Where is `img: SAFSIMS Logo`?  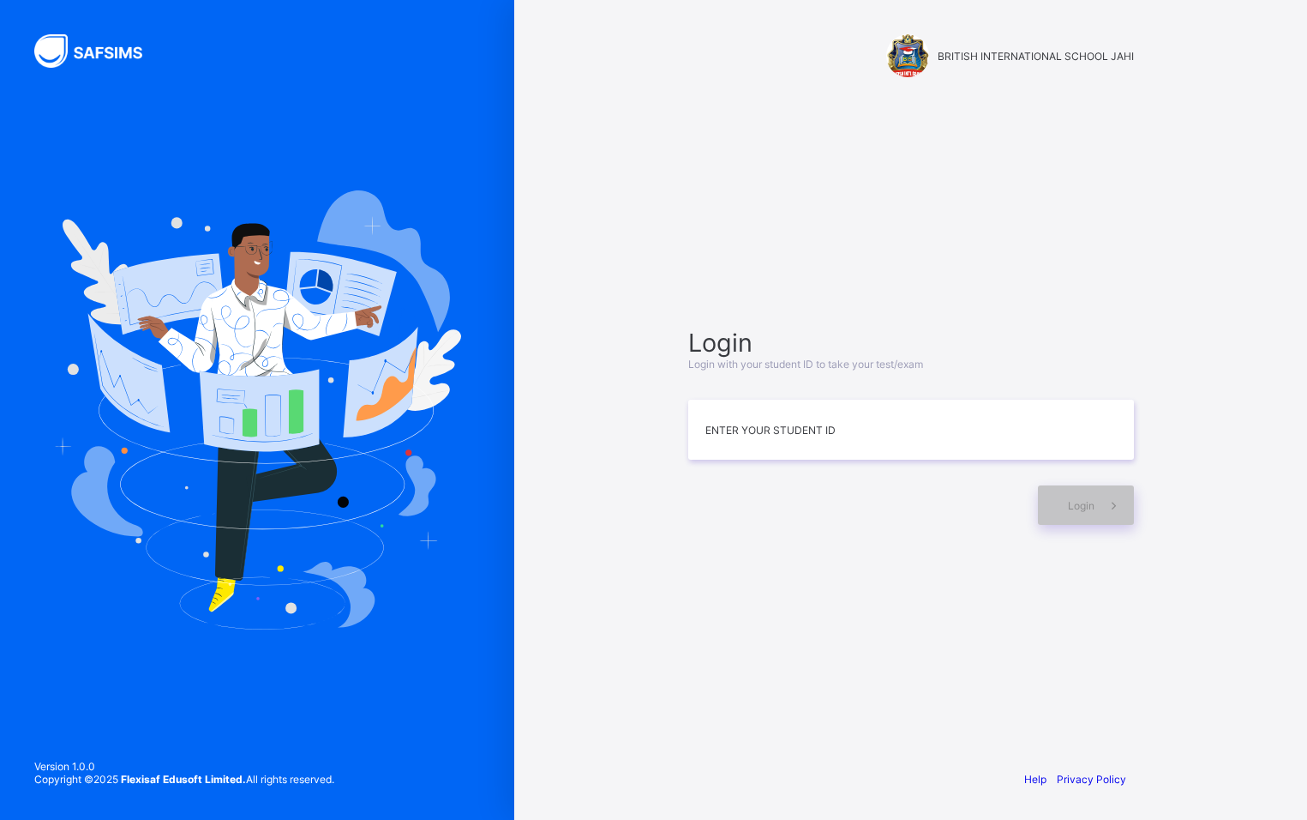
img: SAFSIMS Logo is located at coordinates (99, 51).